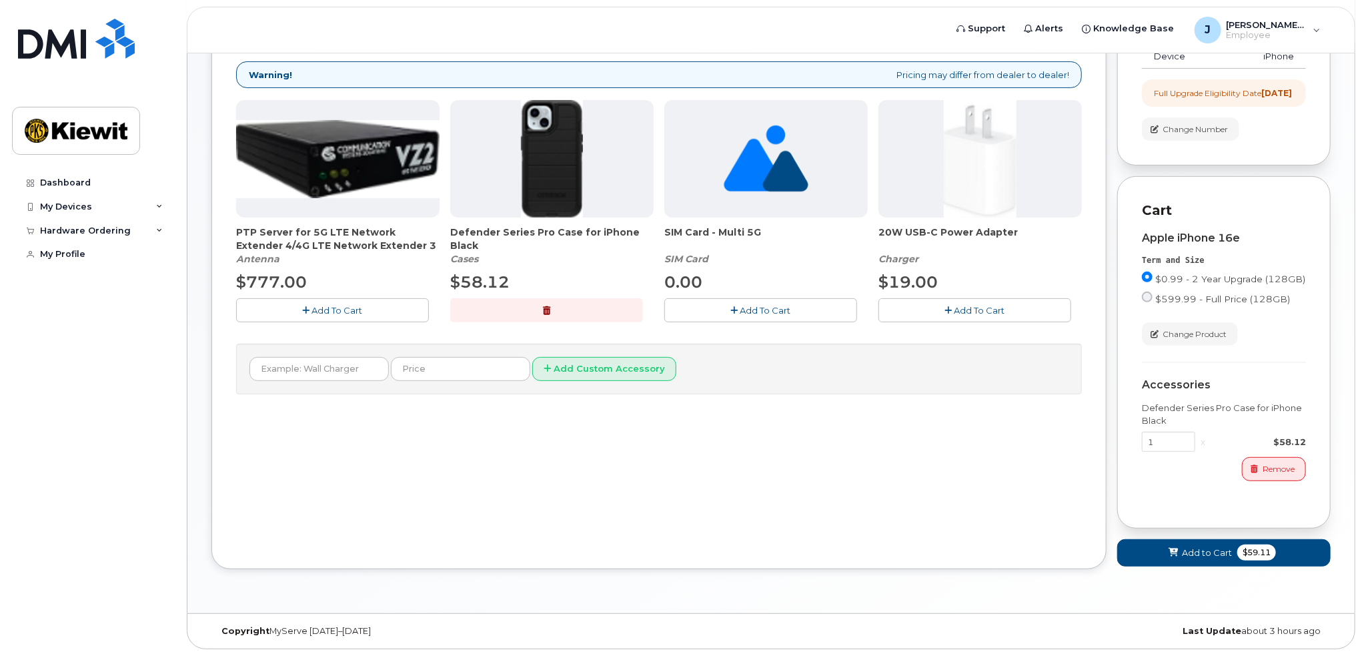 The width and height of the screenshot is (1362, 656). I want to click on button: Add Custom Accessory, so click(604, 369).